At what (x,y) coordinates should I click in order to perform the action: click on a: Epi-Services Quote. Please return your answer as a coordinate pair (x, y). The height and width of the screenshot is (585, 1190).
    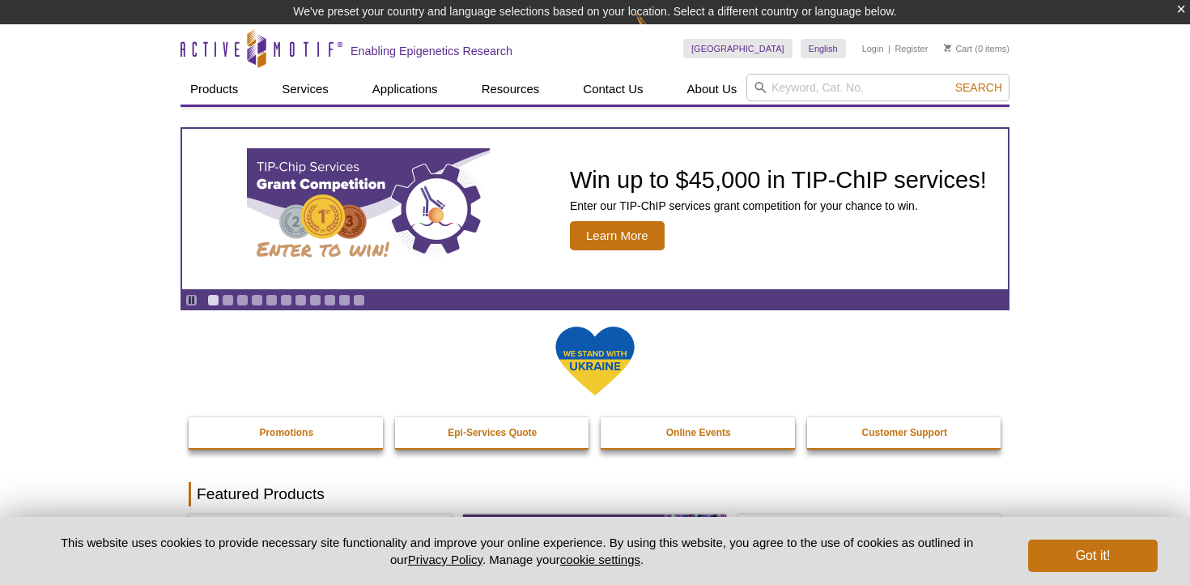
    Looking at the image, I should click on (493, 432).